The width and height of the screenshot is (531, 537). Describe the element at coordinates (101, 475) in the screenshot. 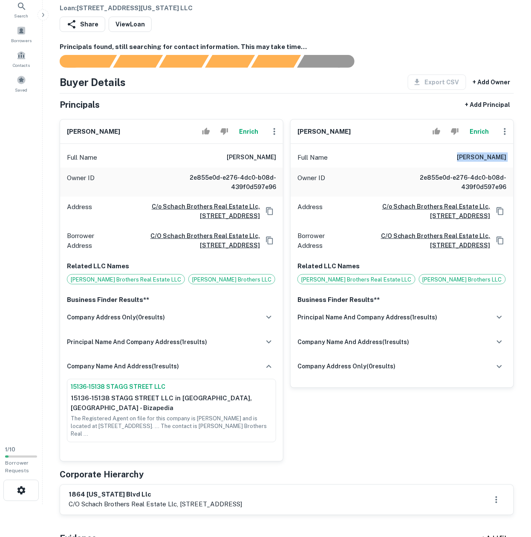

I see `h5: Corporate Hierarchy` at that location.